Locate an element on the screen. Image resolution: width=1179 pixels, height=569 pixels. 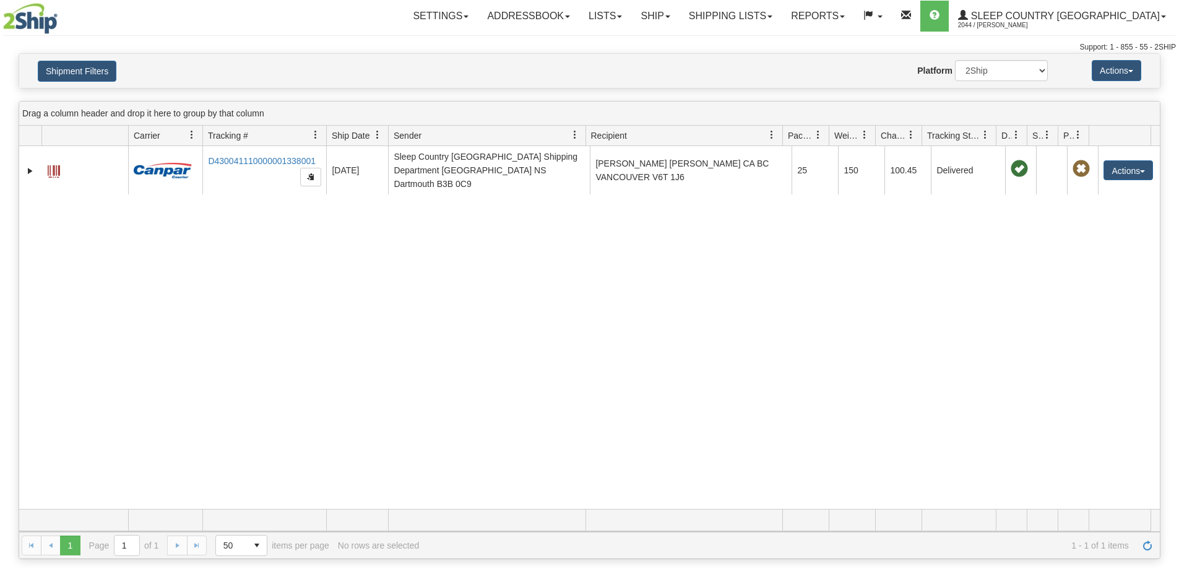
a: Shipment Issues filter column settings is located at coordinates (1047, 135).